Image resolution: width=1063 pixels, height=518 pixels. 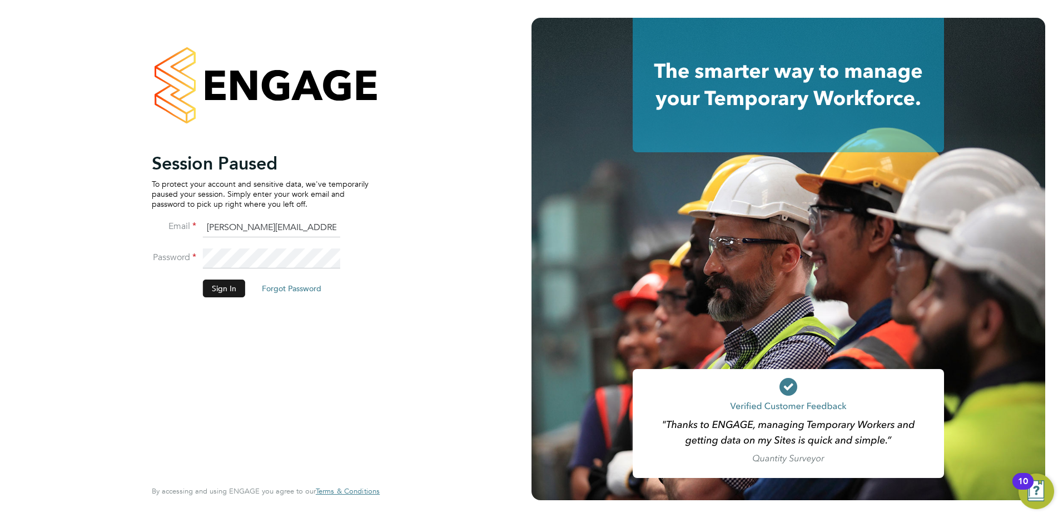 What do you see at coordinates (260, 194) in the screenshot?
I see `p: To protect your account and sensitive data, we've temporarily paused your session. Simply enter y...` at bounding box center [260, 194].